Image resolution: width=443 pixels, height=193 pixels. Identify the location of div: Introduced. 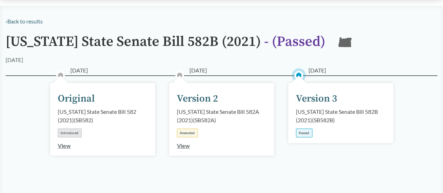
(70, 133).